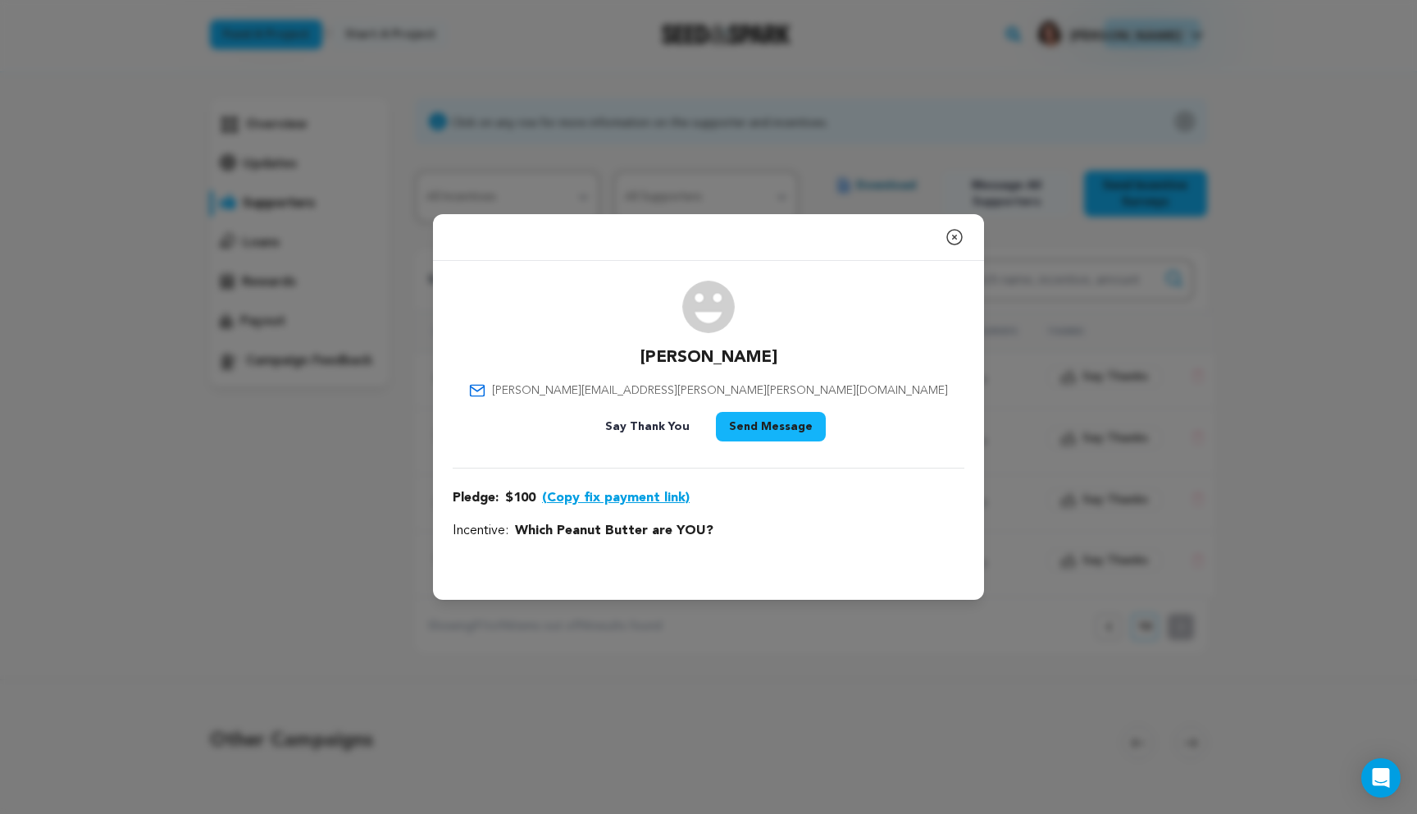 The image size is (1417, 814). Describe the element at coordinates (614, 531) in the screenshot. I see `span: Which Peanut Butter are YOU?` at that location.